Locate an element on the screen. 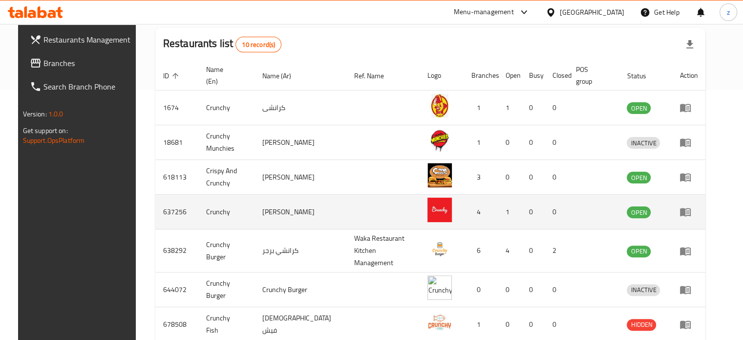  span: ID is located at coordinates (172, 76).